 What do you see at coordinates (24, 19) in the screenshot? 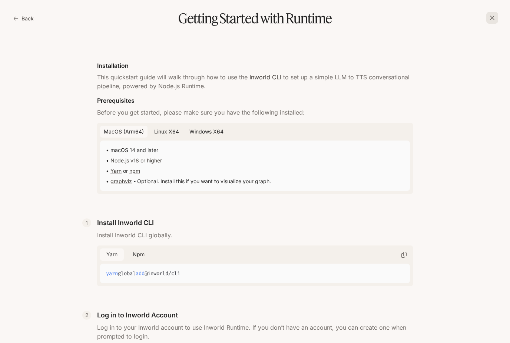
I see `button: Back` at bounding box center [24, 19].